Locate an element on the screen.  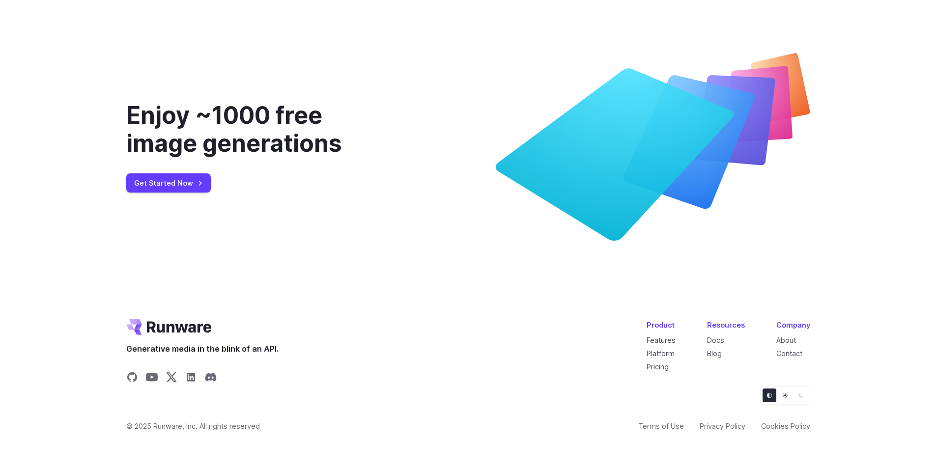
span: © 2025 Runware, Inc. All rights reserved is located at coordinates (193, 426).